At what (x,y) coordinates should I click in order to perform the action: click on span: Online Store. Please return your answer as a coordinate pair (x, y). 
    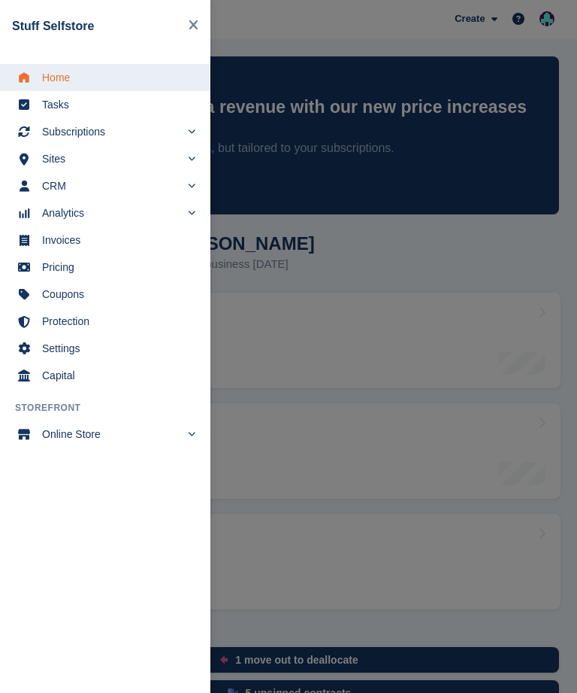
    Looking at the image, I should click on (111, 434).